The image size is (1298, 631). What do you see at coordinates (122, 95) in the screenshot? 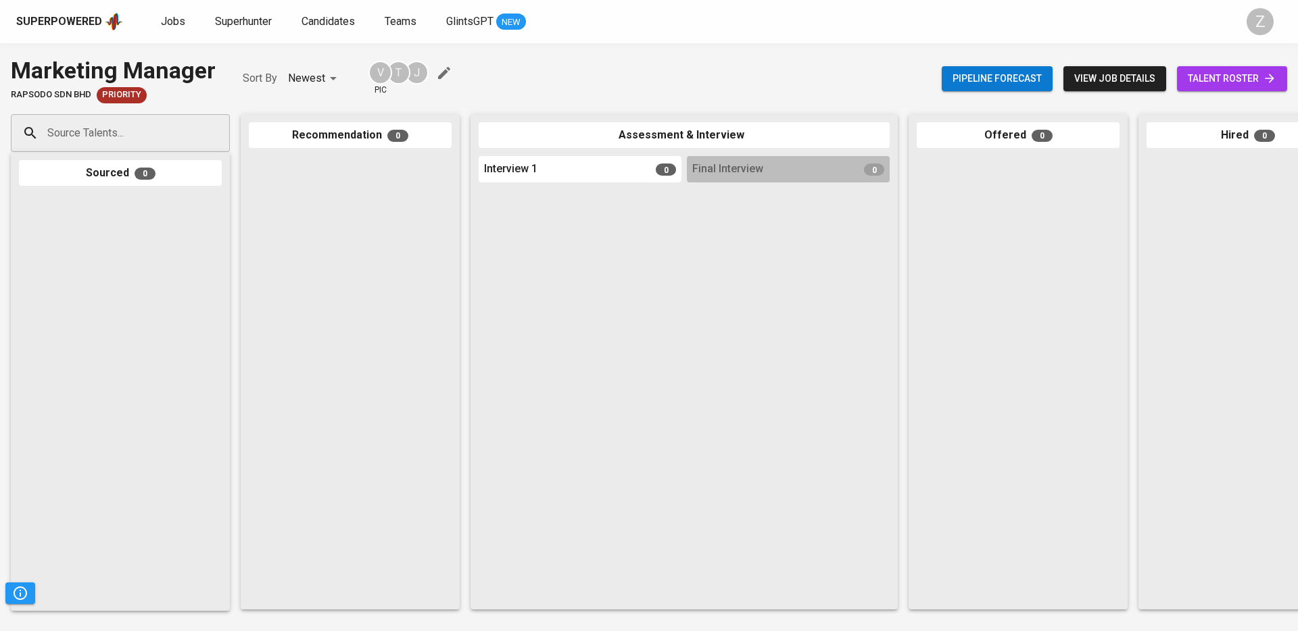
I see `div: New Job received from Demand Team` at bounding box center [122, 95].